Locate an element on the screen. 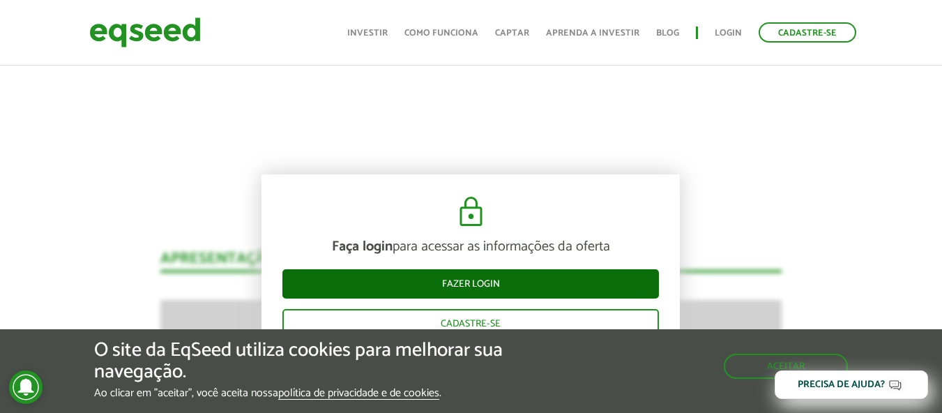 This screenshot has width=942, height=413. button: Aceitar is located at coordinates (786, 366).